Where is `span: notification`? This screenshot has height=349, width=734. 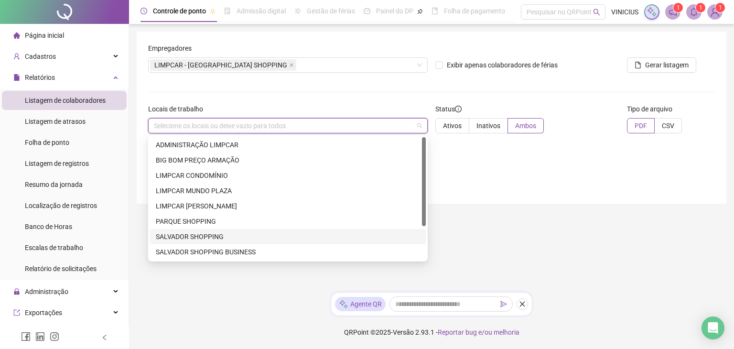 span: notification is located at coordinates (673, 12).